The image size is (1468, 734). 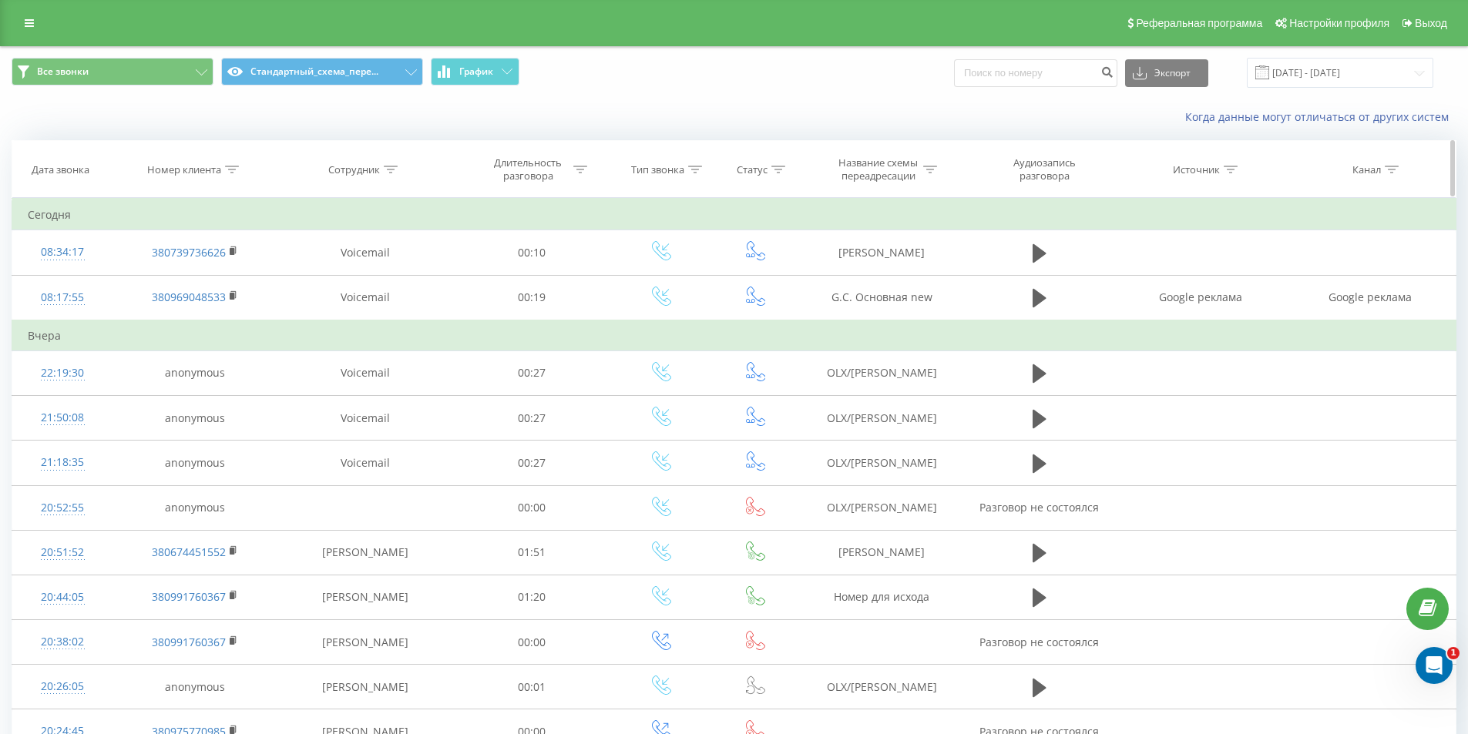 I want to click on div: 20:52:55, so click(x=62, y=508).